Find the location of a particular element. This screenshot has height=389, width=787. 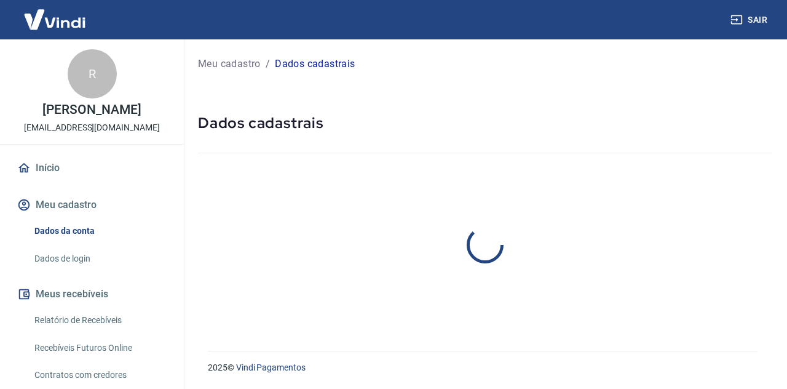

a: Dados de login is located at coordinates (99, 258).